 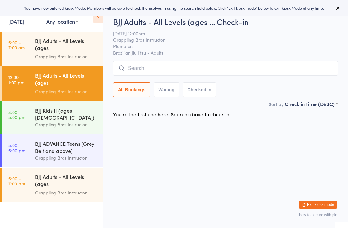 I want to click on a: 5:00 -6:00 pmBJJ ADVANCE Teens (Grey Belt and above)Grappling Bros Instructor, so click(x=52, y=150).